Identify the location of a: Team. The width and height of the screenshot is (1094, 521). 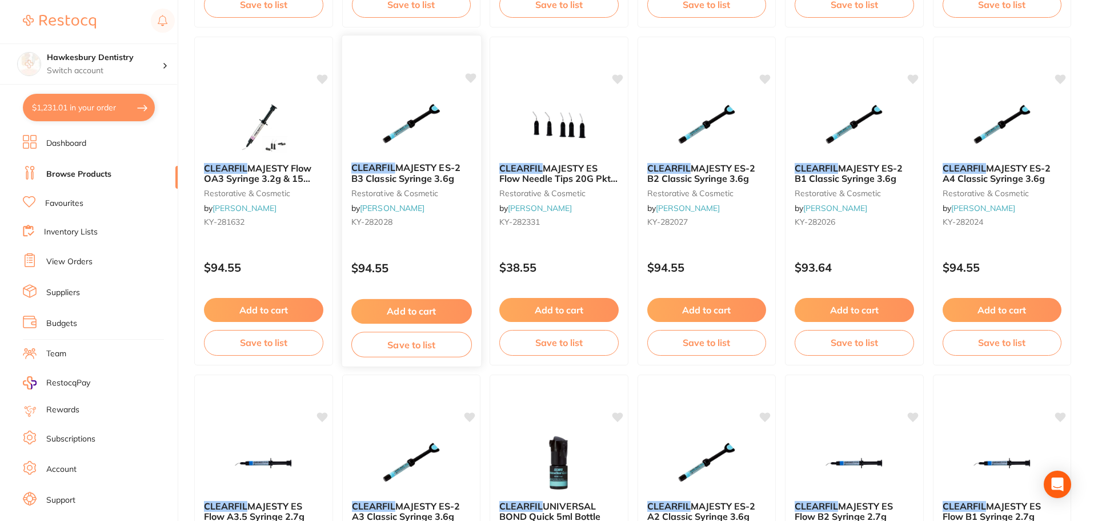
(56, 354).